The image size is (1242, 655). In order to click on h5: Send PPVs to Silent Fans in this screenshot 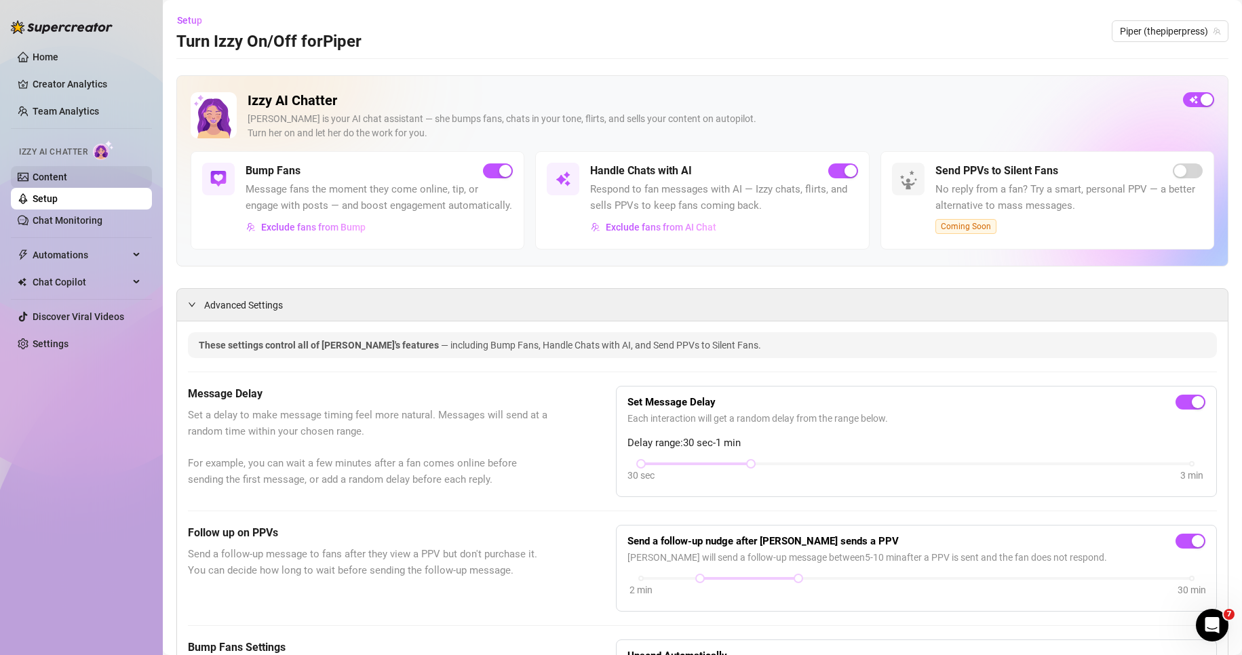, I will do `click(997, 171)`.